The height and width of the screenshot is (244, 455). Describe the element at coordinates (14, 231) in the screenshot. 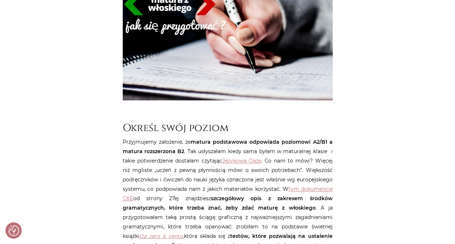

I see `img: Revisit consent button` at that location.